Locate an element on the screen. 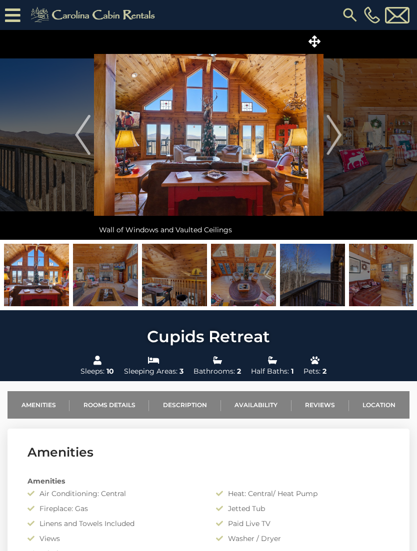 This screenshot has height=551, width=417. div: Amenities is located at coordinates (208, 481).